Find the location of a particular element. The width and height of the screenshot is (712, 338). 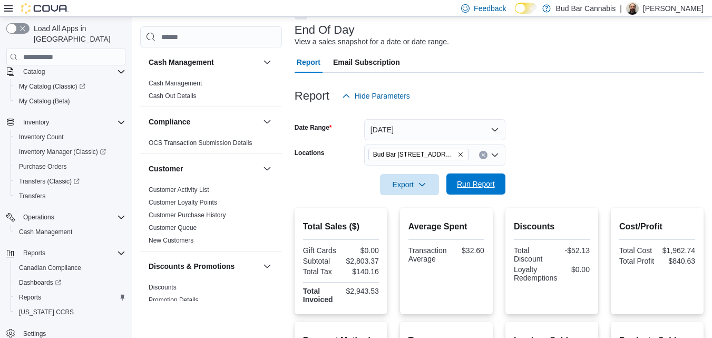

span: Email Subscription is located at coordinates (366, 62).